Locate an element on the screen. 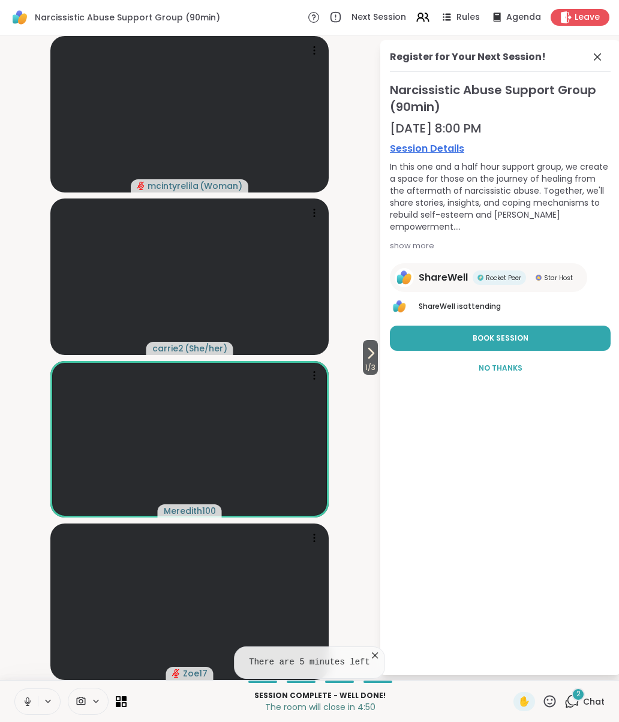  span: Agenda is located at coordinates (523, 17).